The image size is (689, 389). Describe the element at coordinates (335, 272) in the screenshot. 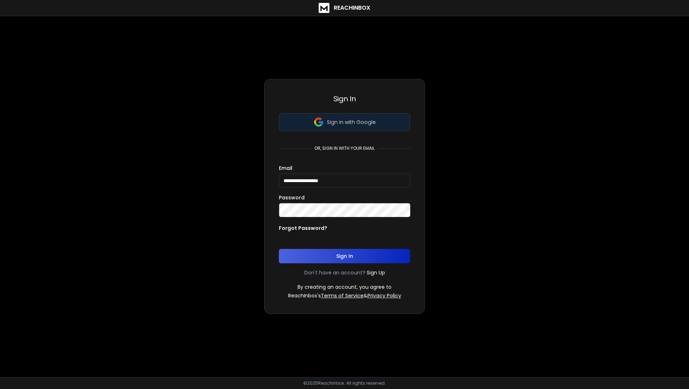

I see `p: Don't have an account?` at that location.